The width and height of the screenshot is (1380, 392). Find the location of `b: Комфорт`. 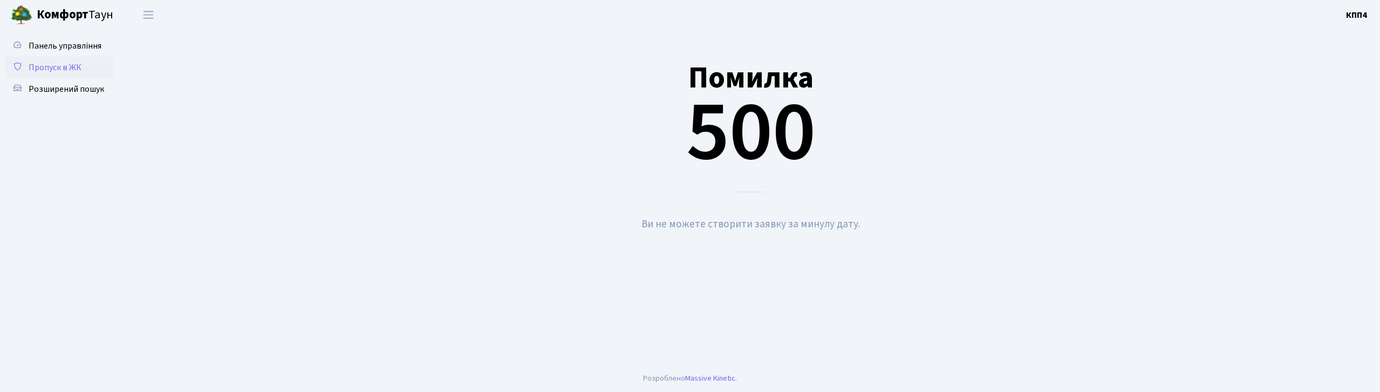

b: Комфорт is located at coordinates (63, 15).